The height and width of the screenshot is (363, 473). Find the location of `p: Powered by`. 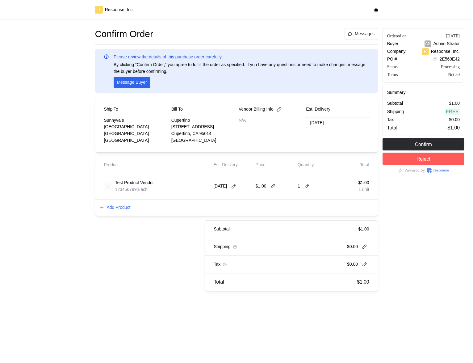

p: Powered by is located at coordinates (415, 170).